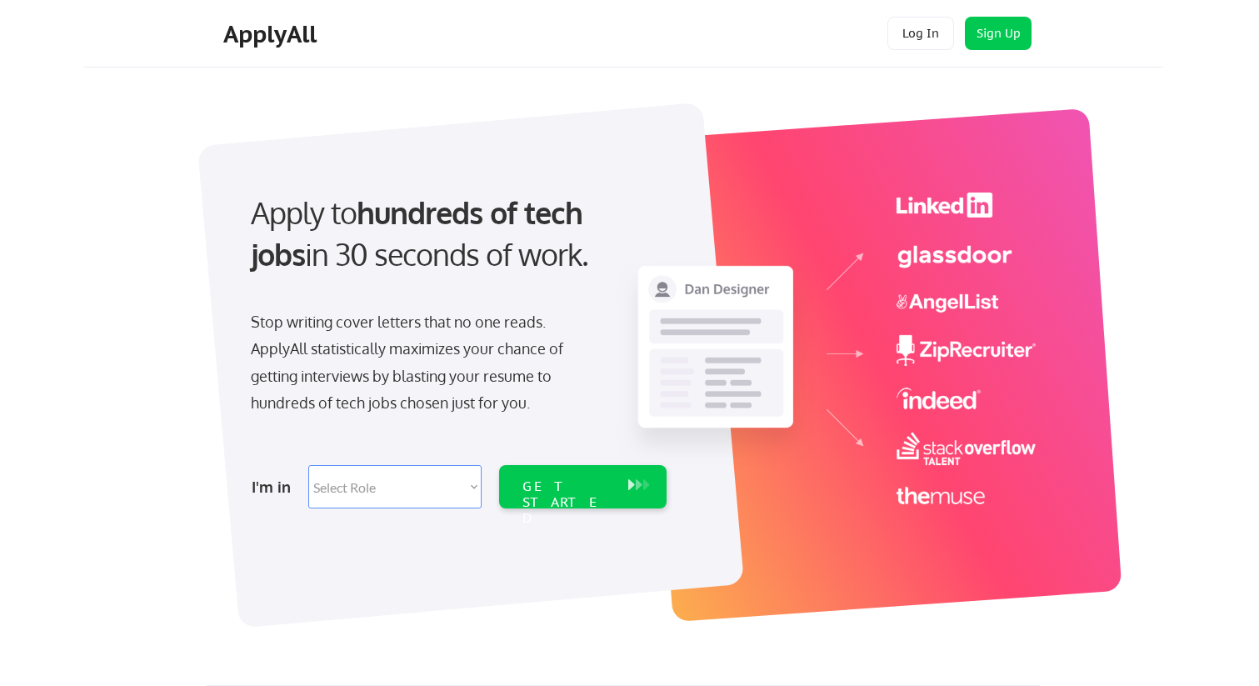 The width and height of the screenshot is (1259, 686). I want to click on button: Log In, so click(921, 33).